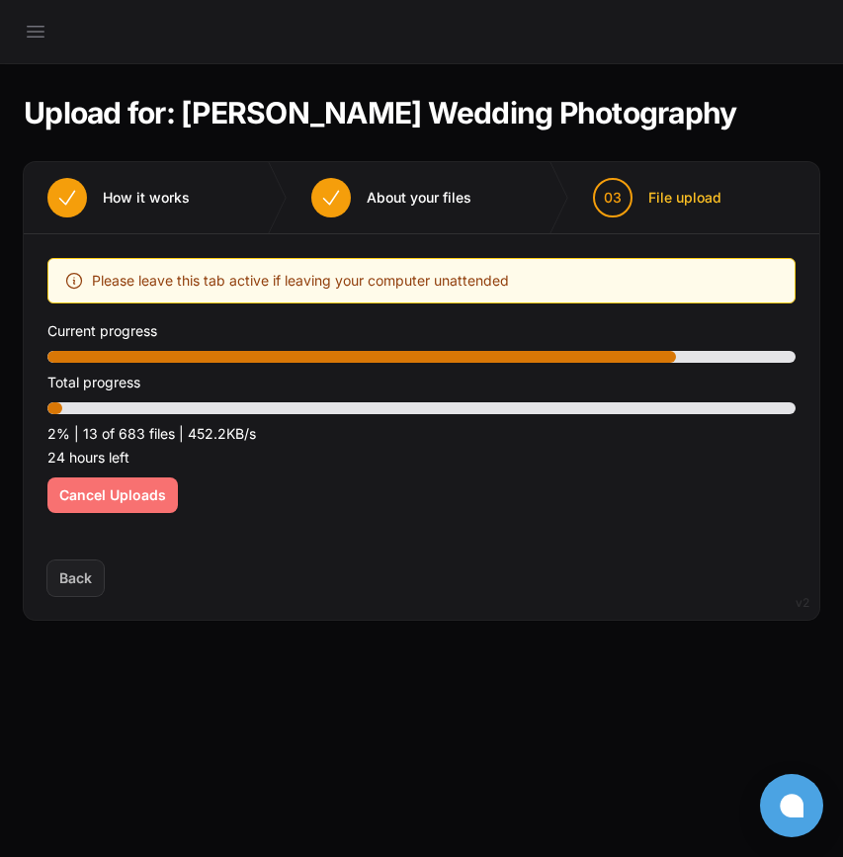  What do you see at coordinates (419, 198) in the screenshot?
I see `span: About your files` at bounding box center [419, 198].